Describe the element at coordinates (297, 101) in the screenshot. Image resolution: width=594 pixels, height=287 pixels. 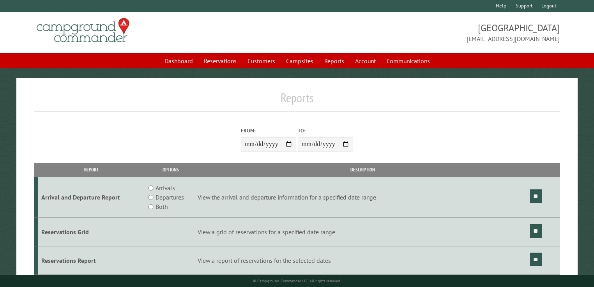
I see `h1: Reports` at that location.